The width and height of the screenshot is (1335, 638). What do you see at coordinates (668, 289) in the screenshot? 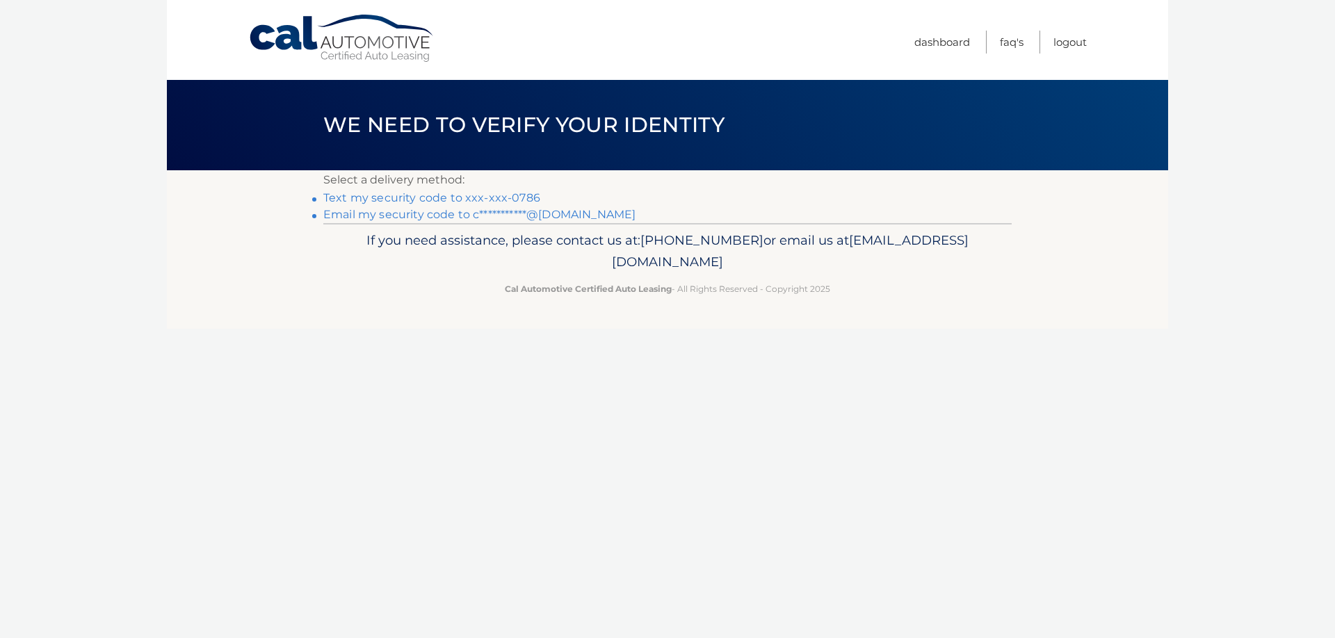
I see `p: - All Rights Reserved - Copyright 2025` at bounding box center [668, 289].